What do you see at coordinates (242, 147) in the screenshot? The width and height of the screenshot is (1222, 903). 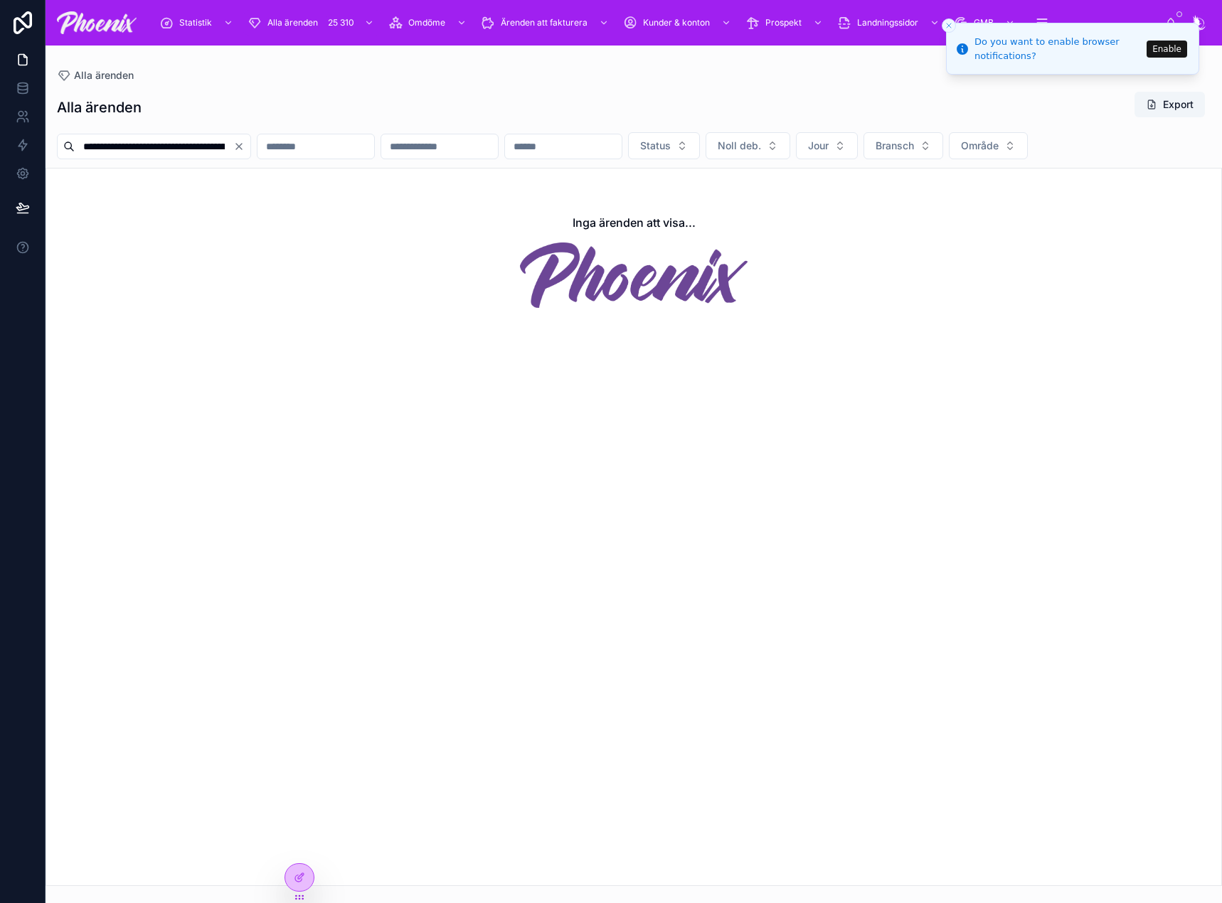 I see `button: Clear` at bounding box center [242, 147].